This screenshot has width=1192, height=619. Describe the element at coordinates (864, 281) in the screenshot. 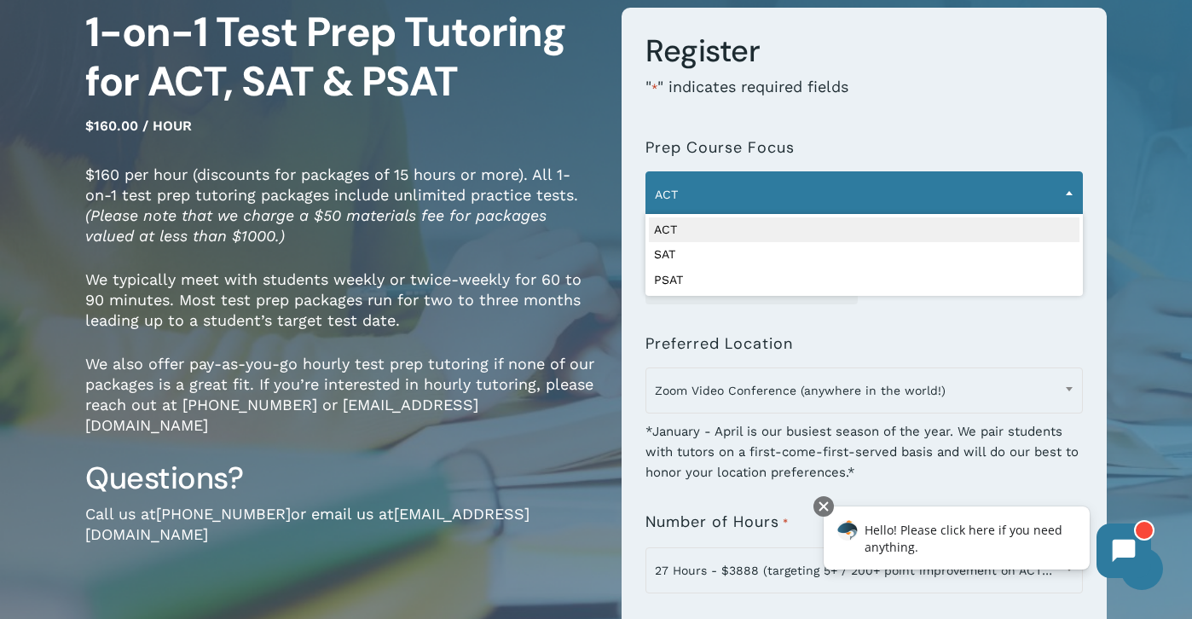

I see `li: PSAT` at that location.